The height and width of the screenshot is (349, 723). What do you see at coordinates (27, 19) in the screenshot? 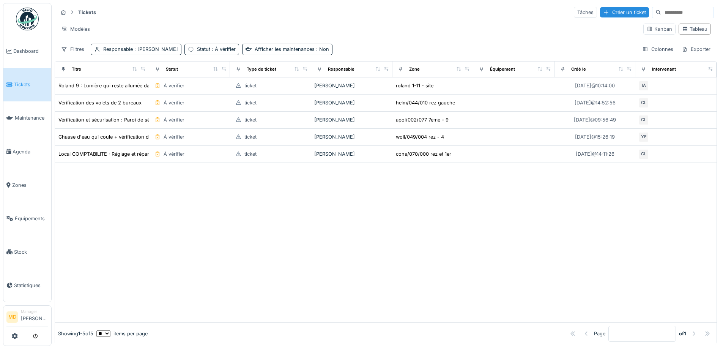
I see `img: Badge_color-CXgf-gQk.svg` at bounding box center [27, 19].